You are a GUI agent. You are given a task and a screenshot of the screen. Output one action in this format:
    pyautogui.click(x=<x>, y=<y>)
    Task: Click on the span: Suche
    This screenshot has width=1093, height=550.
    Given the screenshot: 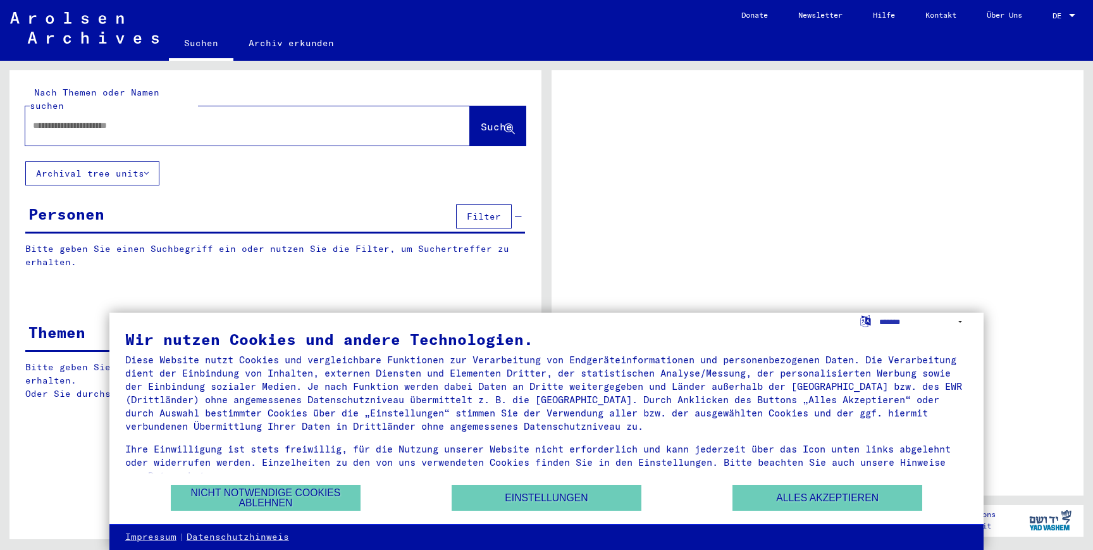 What is the action you would take?
    pyautogui.click(x=496, y=126)
    